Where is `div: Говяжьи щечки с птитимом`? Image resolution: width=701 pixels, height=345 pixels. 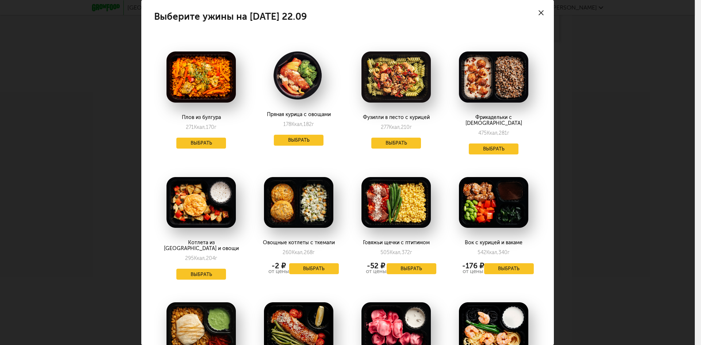
div: Говяжьи щечки с птитимом is located at coordinates (396, 243).